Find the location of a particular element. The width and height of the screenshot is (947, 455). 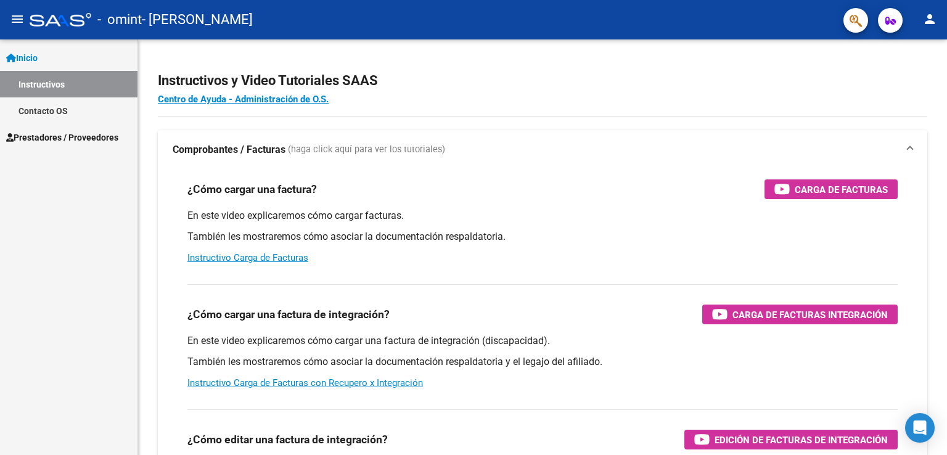

button: Carga de Facturas is located at coordinates (831, 189).